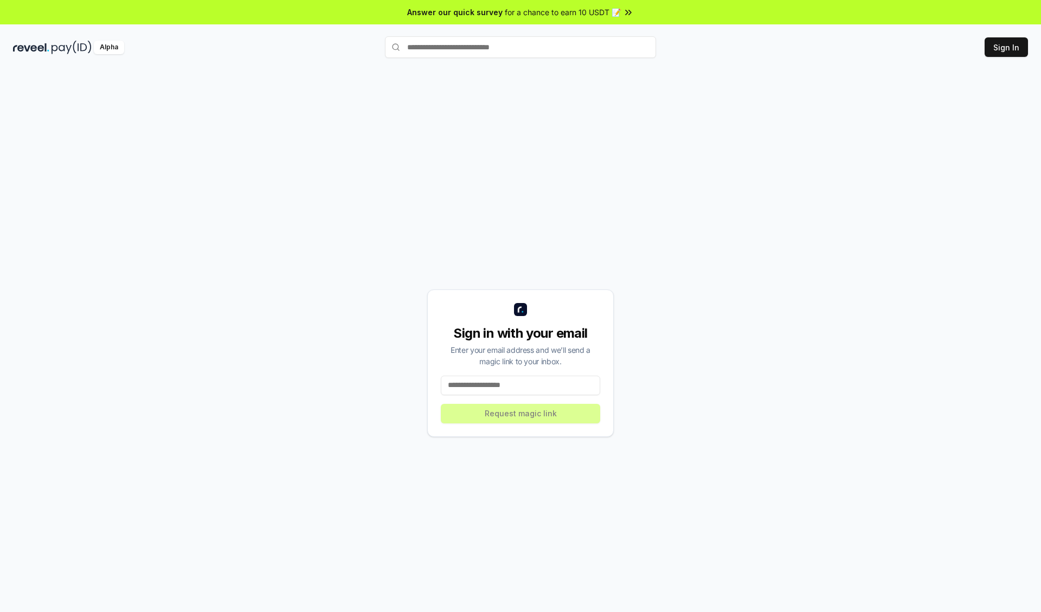  Describe the element at coordinates (563, 12) in the screenshot. I see `span: for a chance to earn 10 USDT 📝` at that location.